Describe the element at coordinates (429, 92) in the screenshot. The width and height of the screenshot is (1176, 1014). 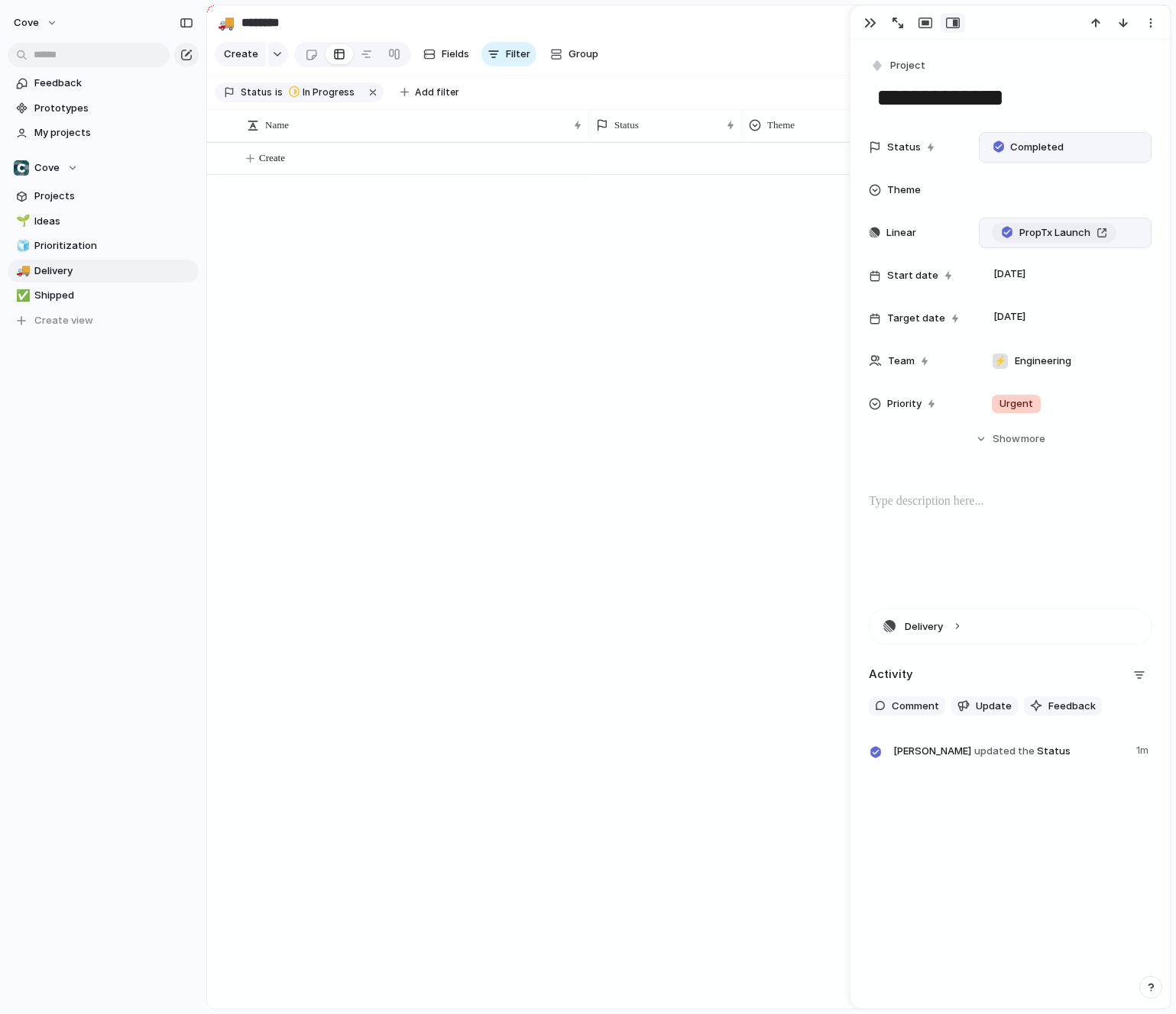
I see `button: Add filter` at that location.